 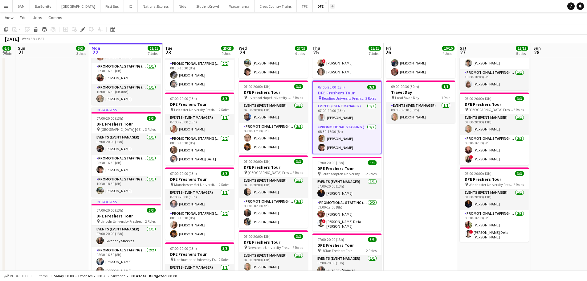 What do you see at coordinates (9, 18) in the screenshot?
I see `span: View` at bounding box center [9, 18].